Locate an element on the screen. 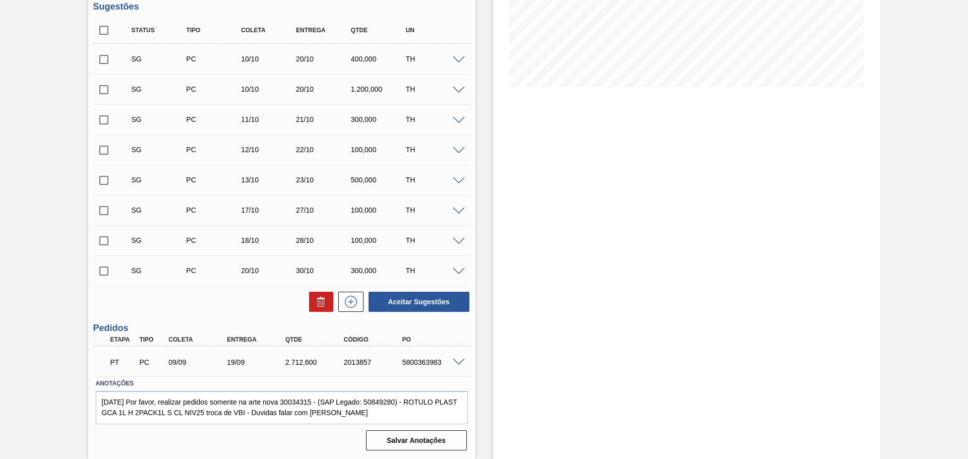 This screenshot has width=968, height=459. div: 18/10/2025 is located at coordinates (269, 241).